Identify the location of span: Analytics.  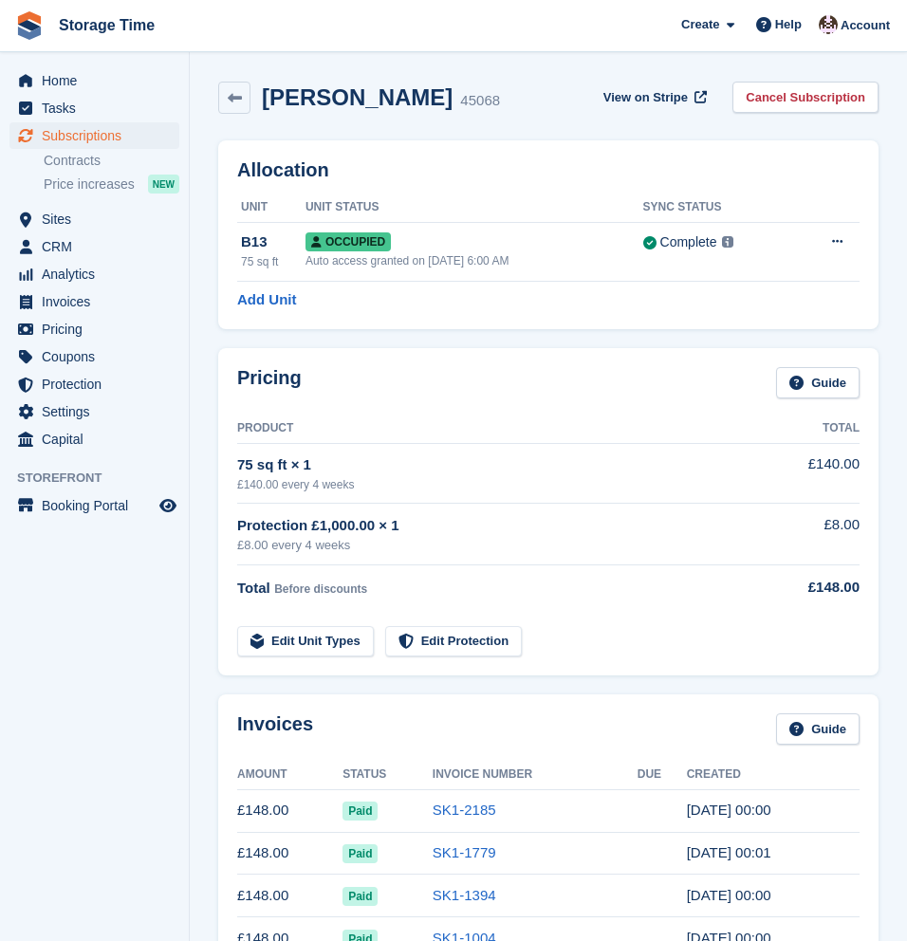
(99, 274).